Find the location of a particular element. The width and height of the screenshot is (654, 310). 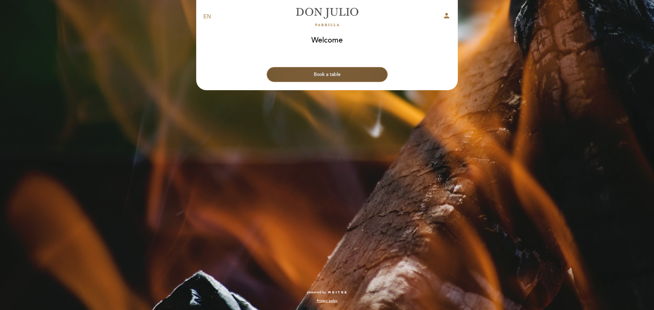

i: person is located at coordinates (446, 16).